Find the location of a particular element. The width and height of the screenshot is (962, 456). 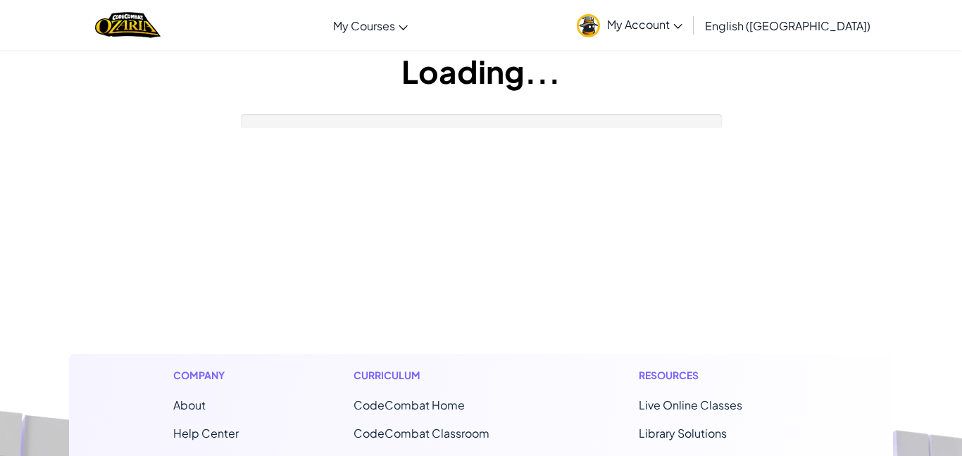

span: My Account is located at coordinates (644, 24).